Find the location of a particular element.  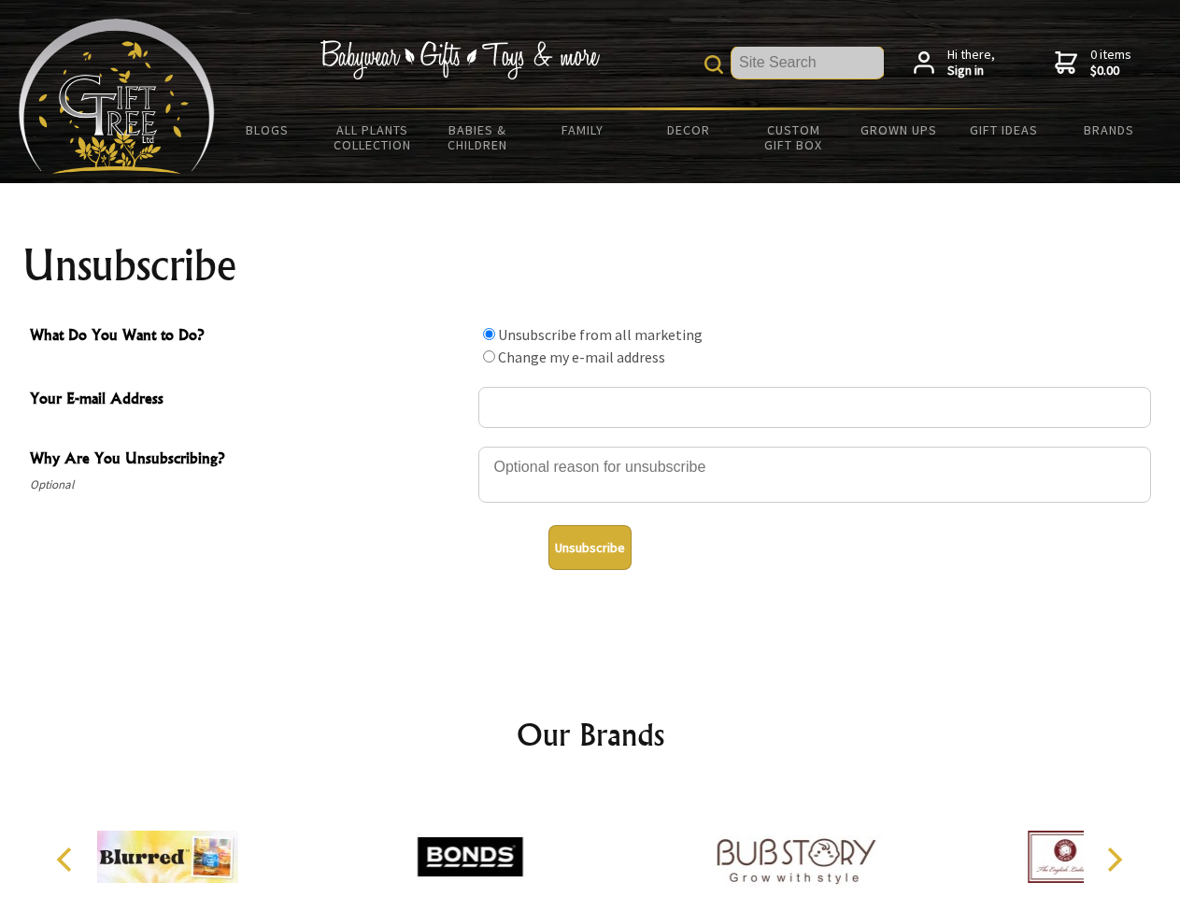

a: Hi there,Sign in is located at coordinates (954, 63).